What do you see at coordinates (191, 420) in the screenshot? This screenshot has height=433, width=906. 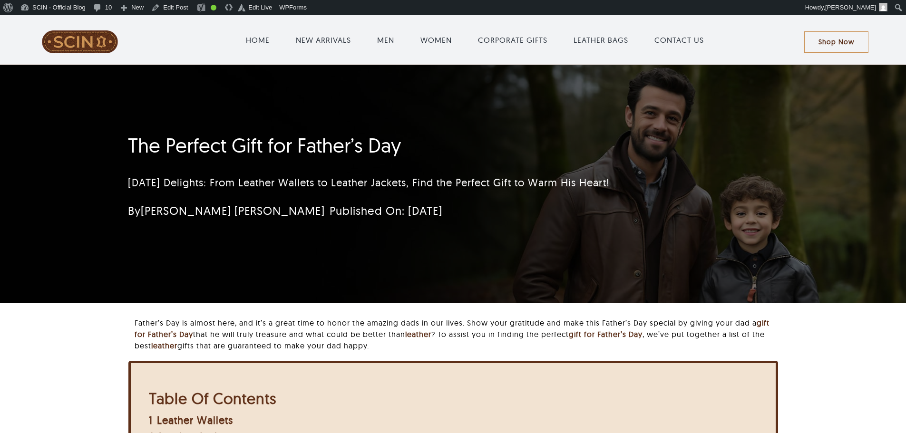 I see `a: 1 Leather Wallets` at bounding box center [191, 420].